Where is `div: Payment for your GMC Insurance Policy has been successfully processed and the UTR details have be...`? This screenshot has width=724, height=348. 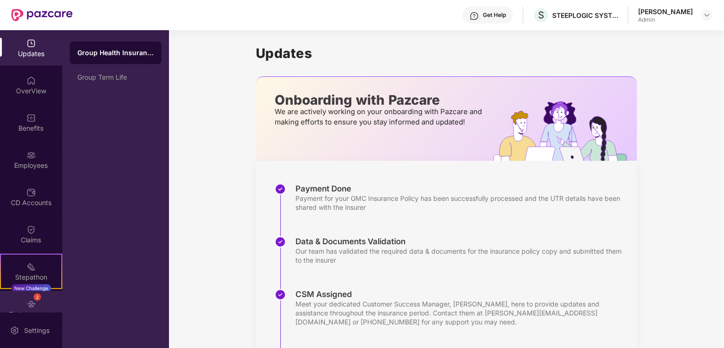 div: Payment for your GMC Insurance Policy has been successfully processed and the UTR details have be... is located at coordinates (462, 203).